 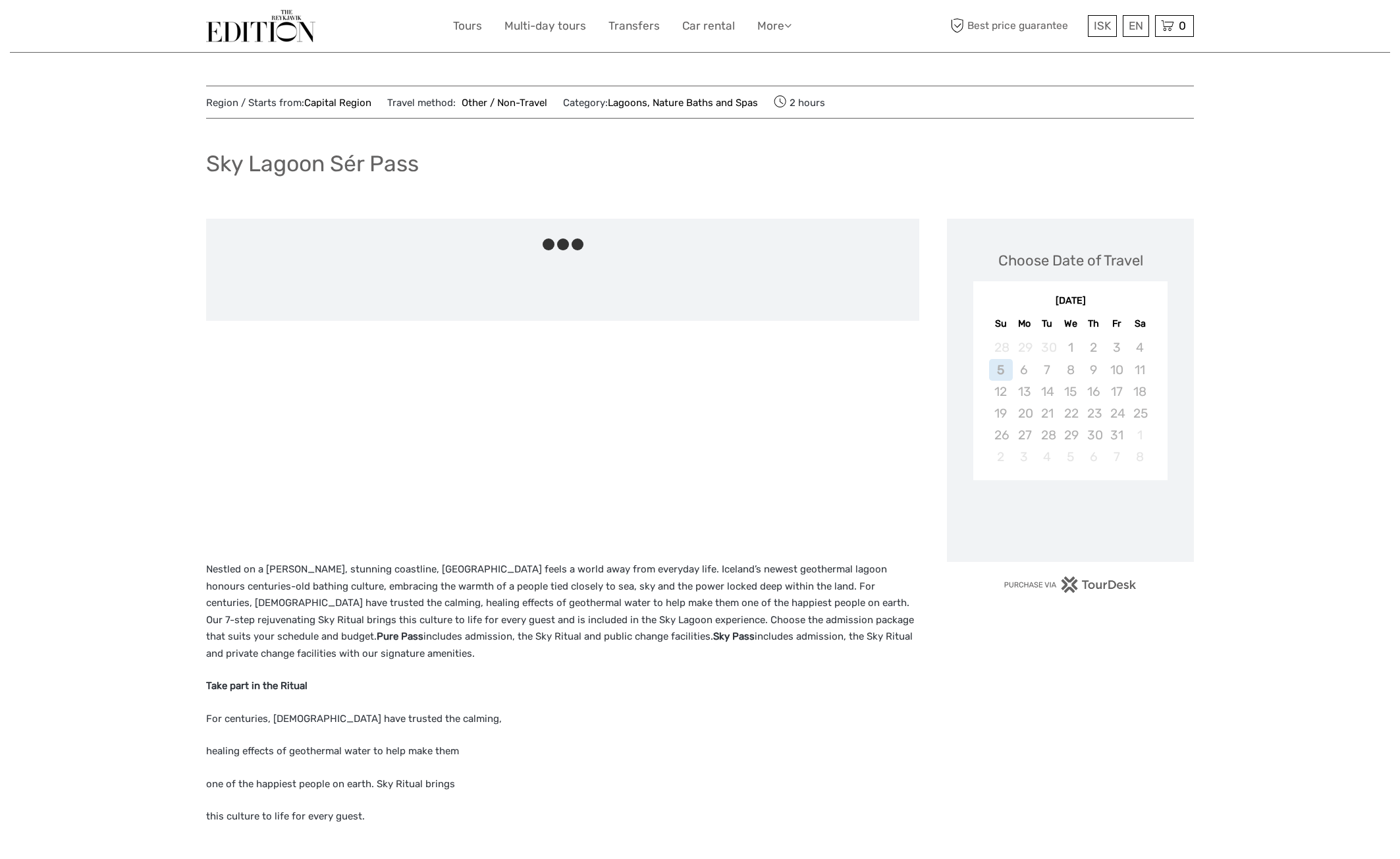 I want to click on div: Not available Thursday, October 30th, 2025, so click(x=1093, y=435).